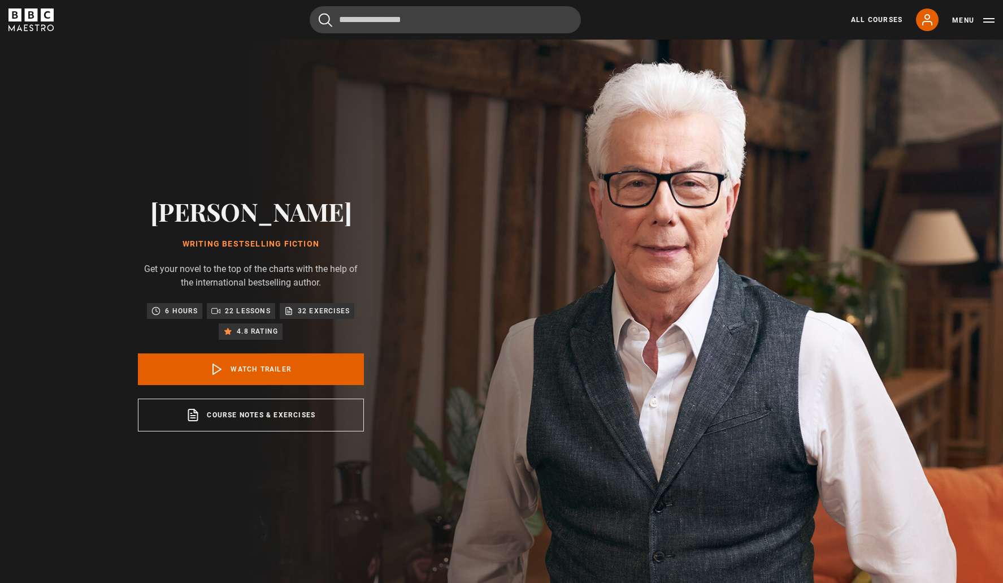 Image resolution: width=1003 pixels, height=583 pixels. I want to click on p: 22 lessons, so click(248, 311).